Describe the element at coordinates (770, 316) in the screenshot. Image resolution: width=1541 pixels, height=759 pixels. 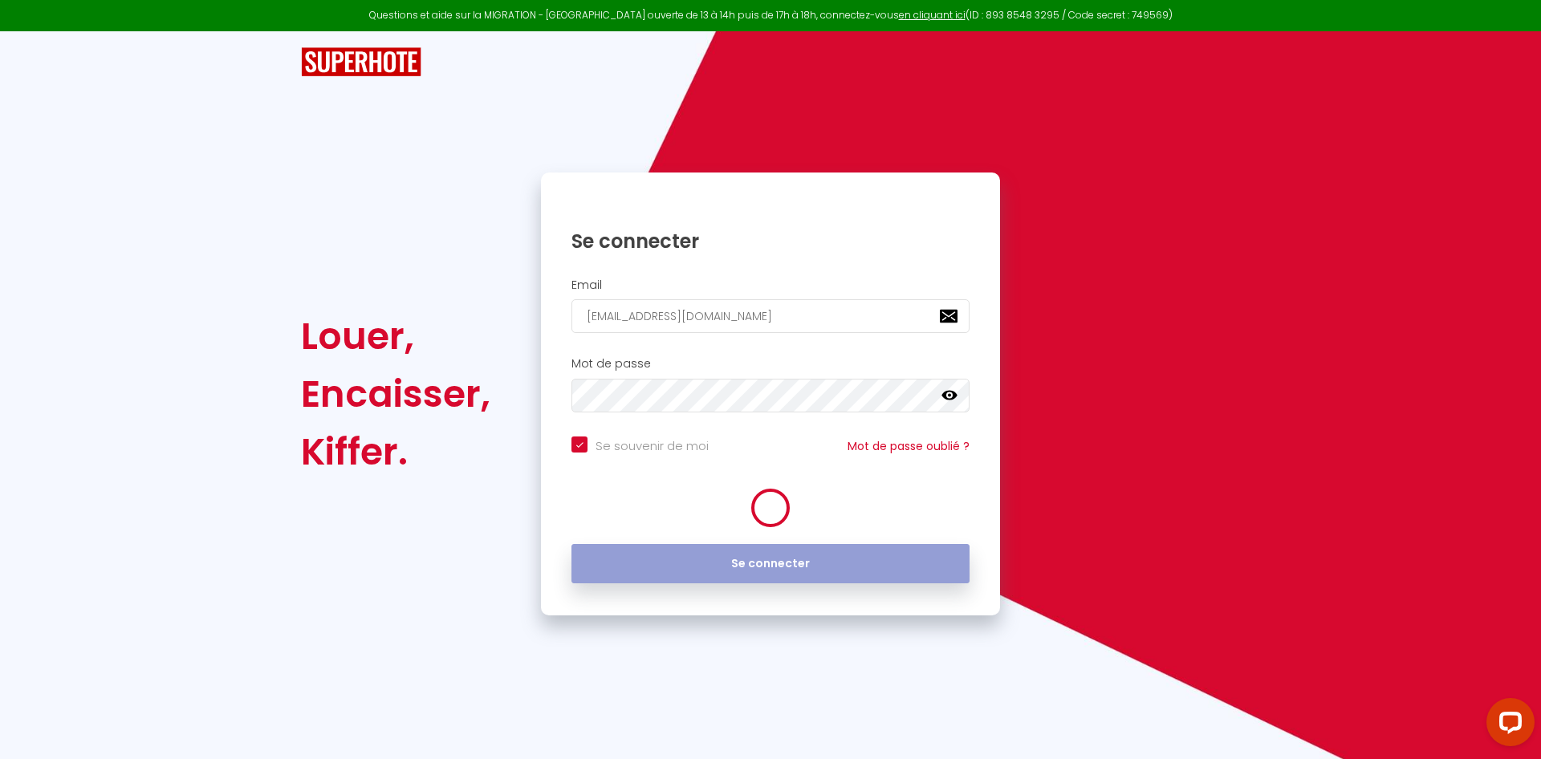
I see `input: Ton Email` at that location.